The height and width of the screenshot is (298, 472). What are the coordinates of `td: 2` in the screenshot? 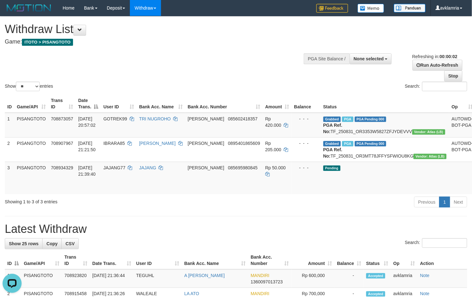 It's located at (10, 149).